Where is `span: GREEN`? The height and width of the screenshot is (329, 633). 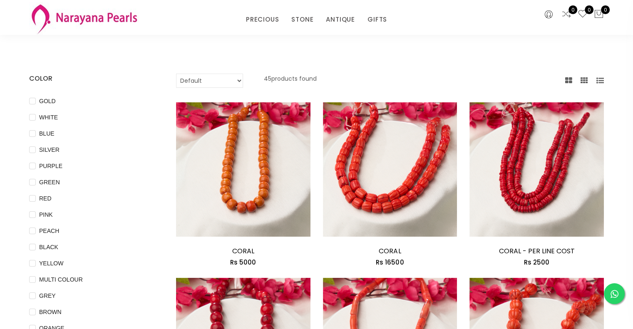 span: GREEN is located at coordinates (50, 182).